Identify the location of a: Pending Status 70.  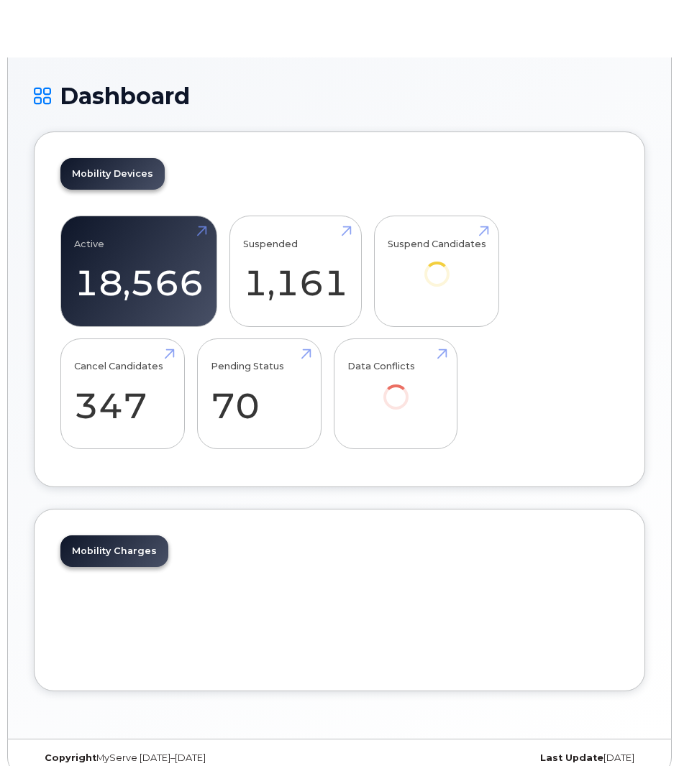
(259, 394).